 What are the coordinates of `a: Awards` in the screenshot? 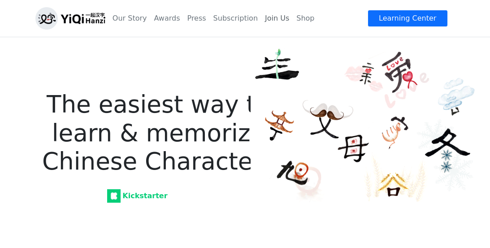 It's located at (167, 18).